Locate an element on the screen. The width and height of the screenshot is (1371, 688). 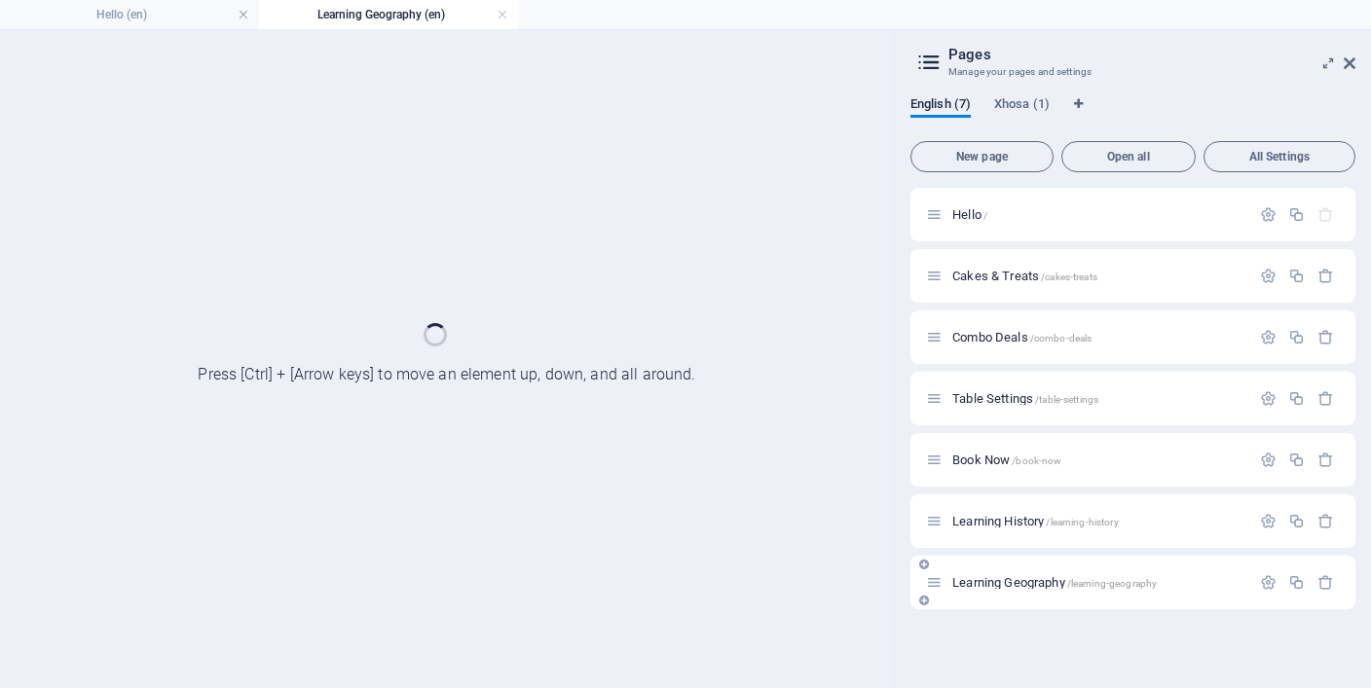
div: The startpage cannot be deleted is located at coordinates (1325, 214).